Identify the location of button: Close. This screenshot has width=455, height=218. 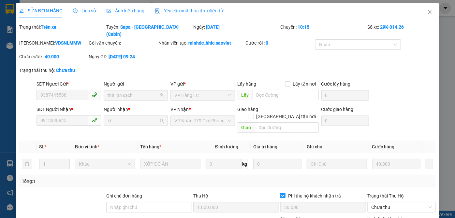
(430, 12).